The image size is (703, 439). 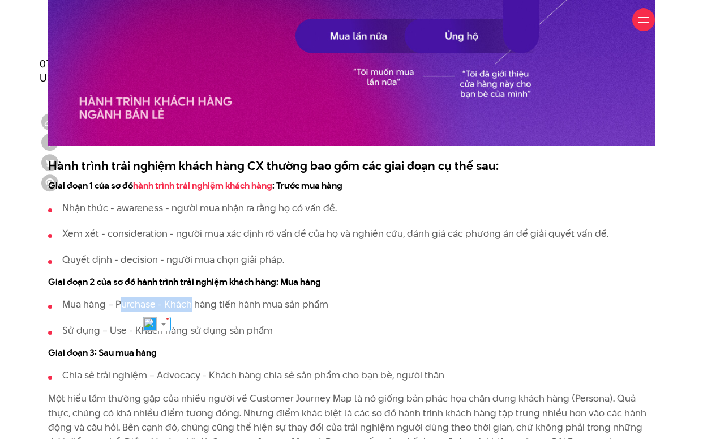 I want to click on li: Mua hàng – Purchase - Khách hàng tiến hành mua sản phẩm, so click(x=351, y=305).